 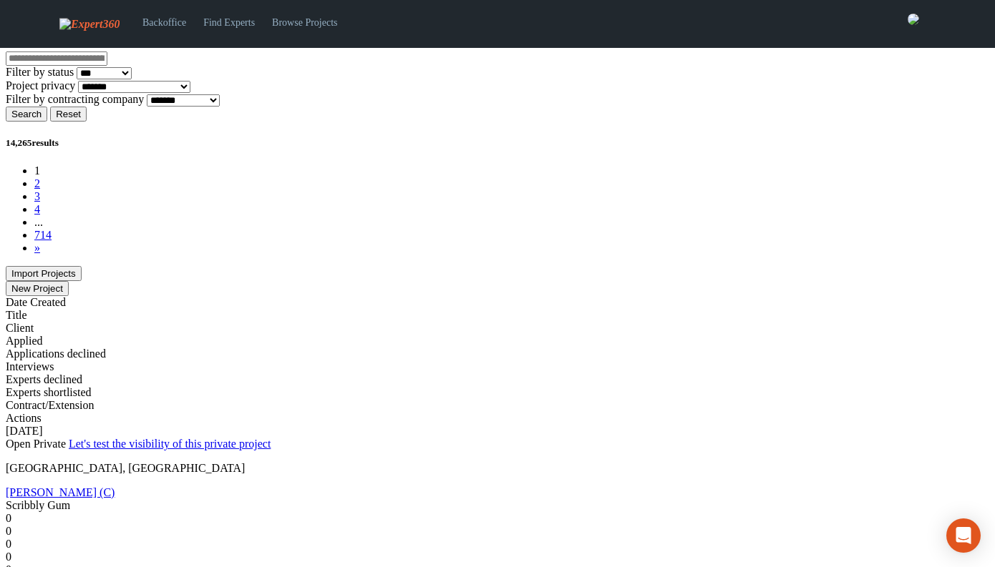 I want to click on div: Applied, so click(x=497, y=341).